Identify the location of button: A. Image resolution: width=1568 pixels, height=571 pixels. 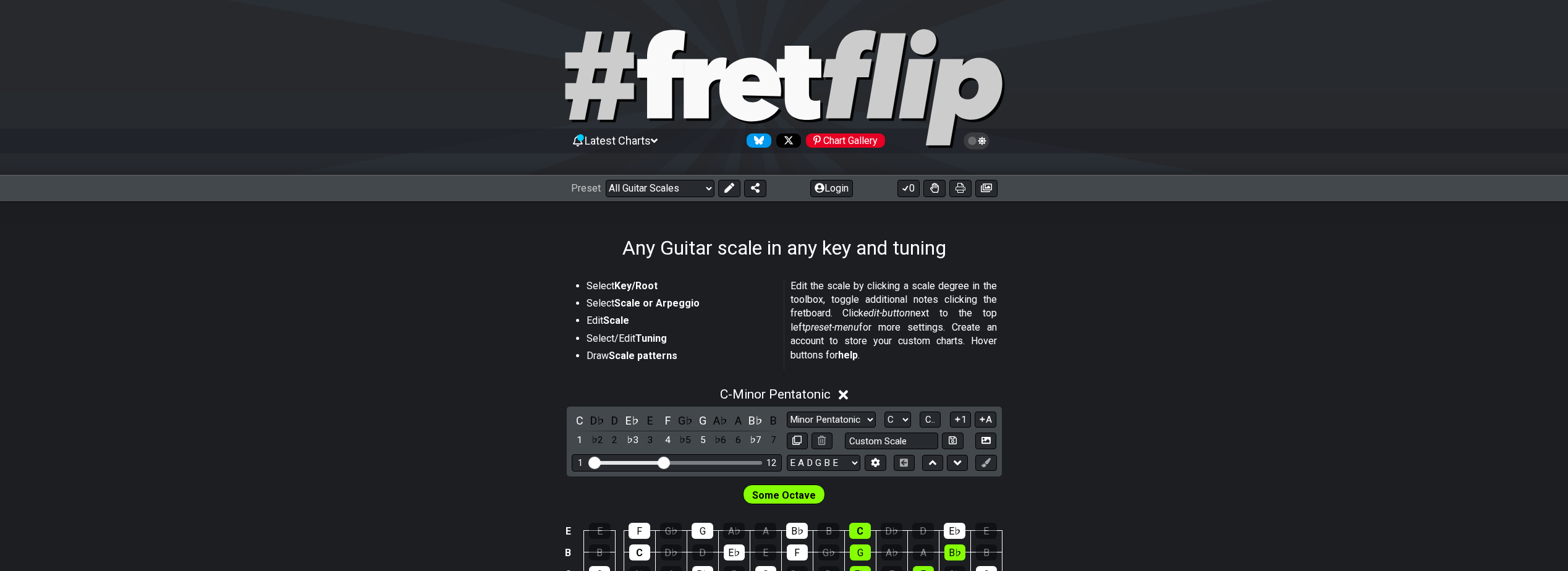
(985, 420).